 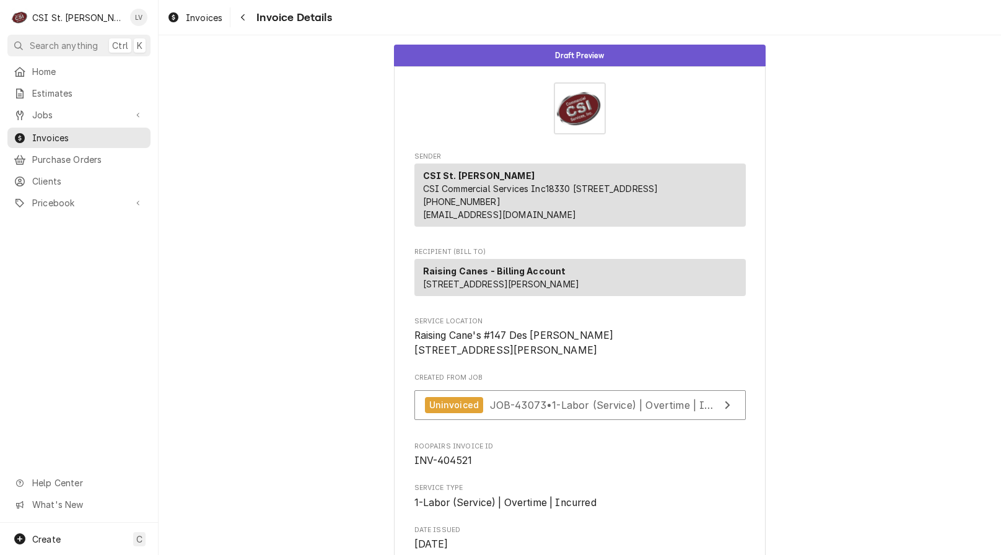 What do you see at coordinates (88, 93) in the screenshot?
I see `span: Estimates` at bounding box center [88, 93].